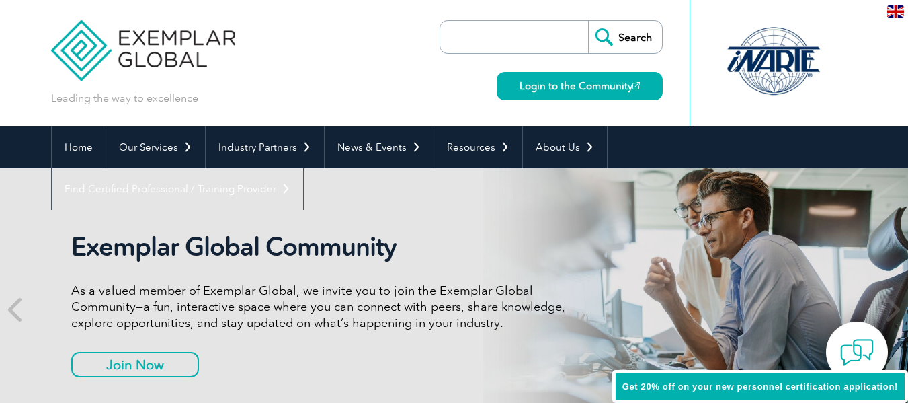 This screenshot has width=908, height=403. I want to click on img: contact-chat.png, so click(857, 352).